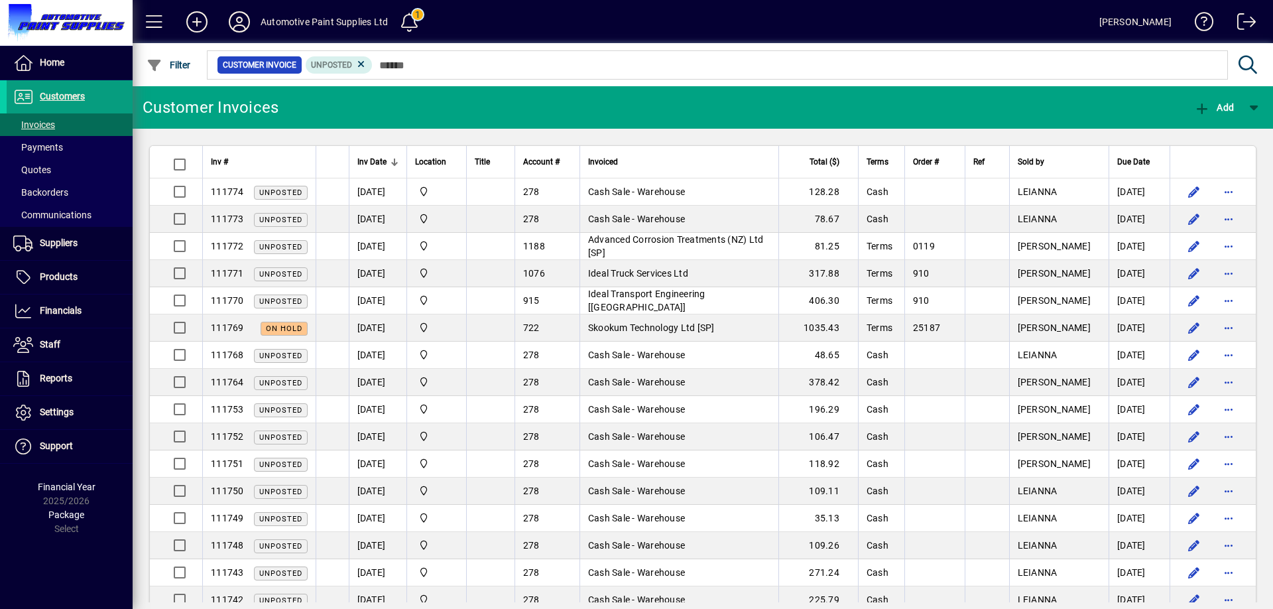 The image size is (1273, 609). What do you see at coordinates (227, 572) in the screenshot?
I see `span: 111743` at bounding box center [227, 572].